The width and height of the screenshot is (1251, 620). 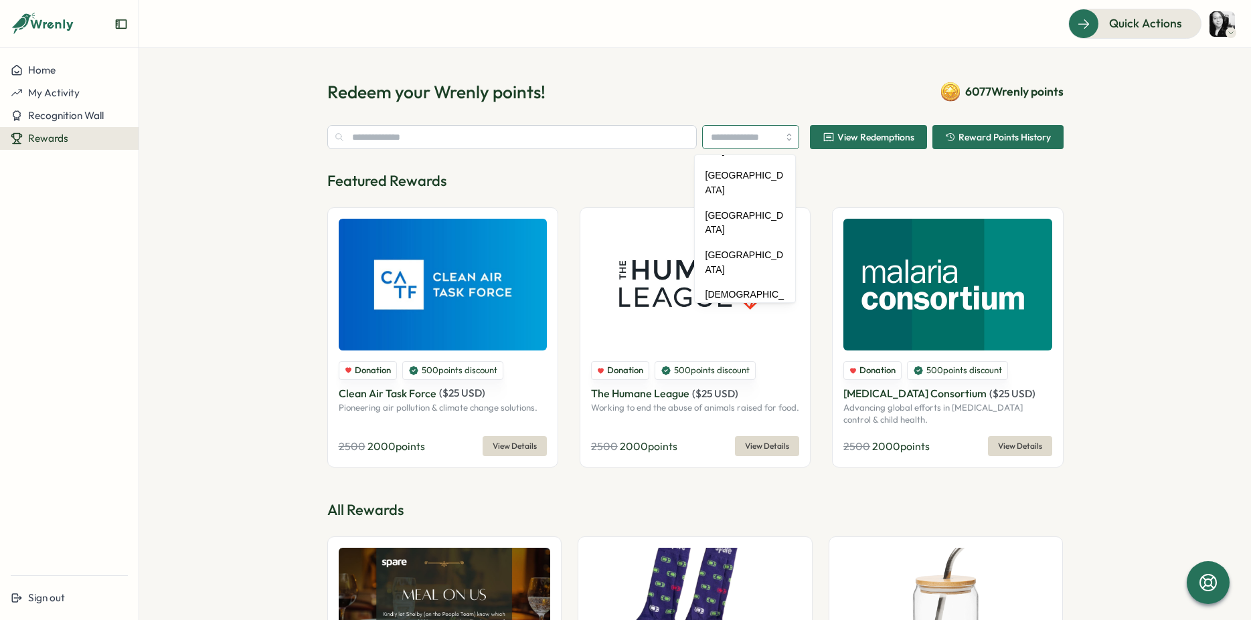 What do you see at coordinates (998, 137) in the screenshot?
I see `button: Reward Points History` at bounding box center [998, 137].